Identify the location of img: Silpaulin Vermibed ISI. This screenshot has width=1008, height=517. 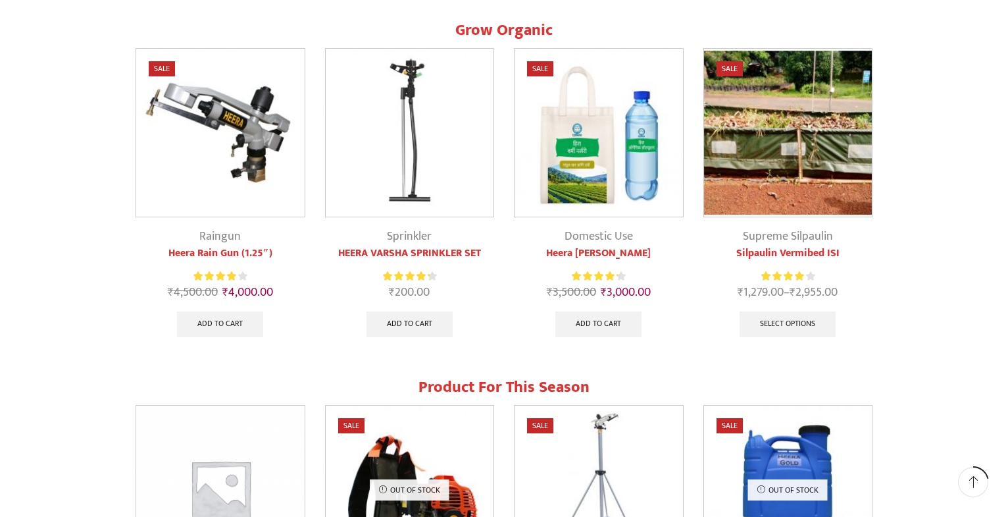
(788, 133).